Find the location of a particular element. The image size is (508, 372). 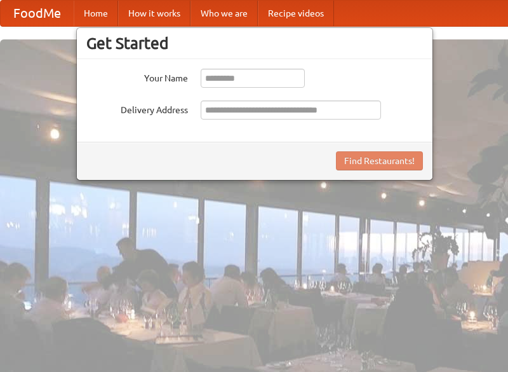

a: Home is located at coordinates (96, 13).